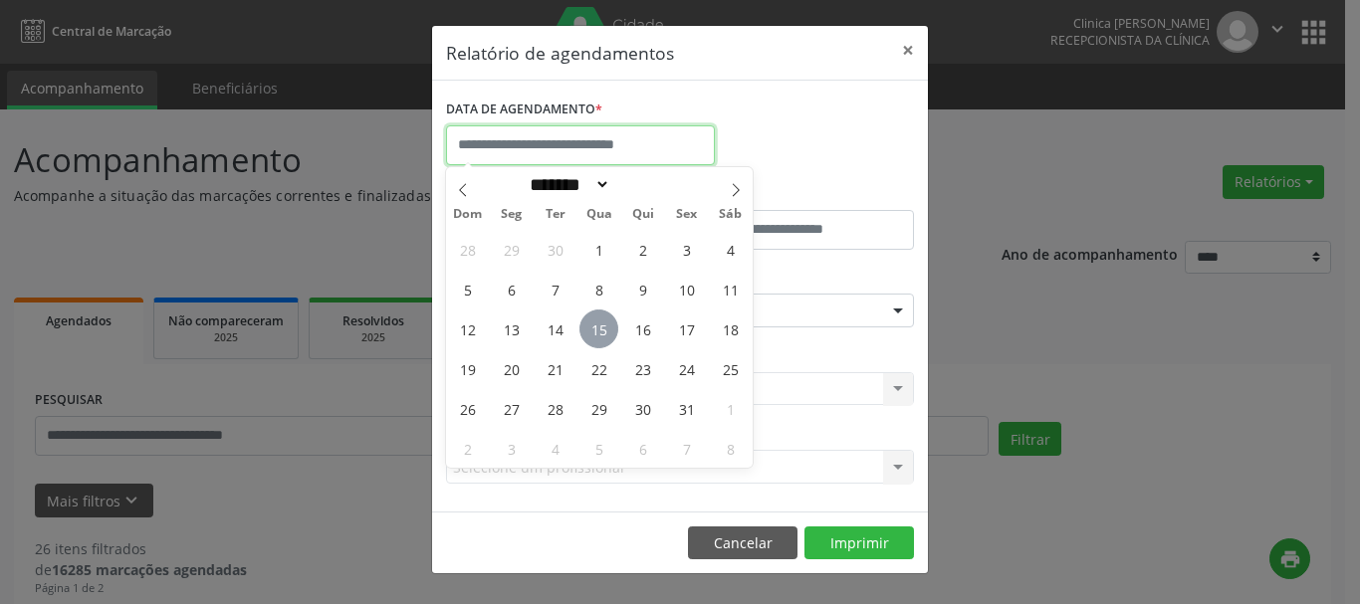  Describe the element at coordinates (686, 249) in the screenshot. I see `span: Outubro 3, 2025` at that location.